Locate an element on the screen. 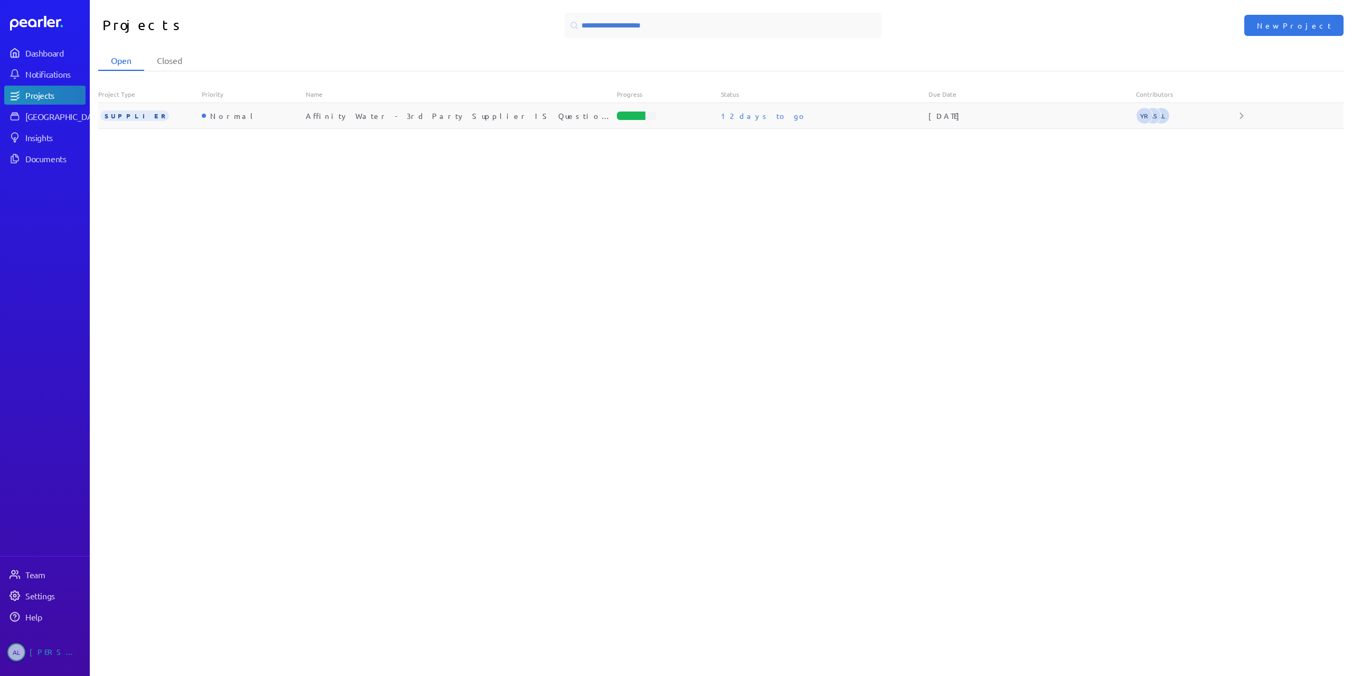 This screenshot has height=676, width=1352. li: Open is located at coordinates (121, 61).